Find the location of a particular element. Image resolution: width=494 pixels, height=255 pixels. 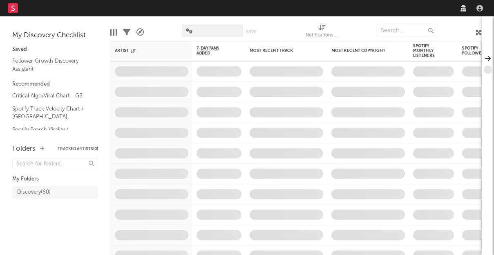

div: Spotify Followers is located at coordinates (477, 51).